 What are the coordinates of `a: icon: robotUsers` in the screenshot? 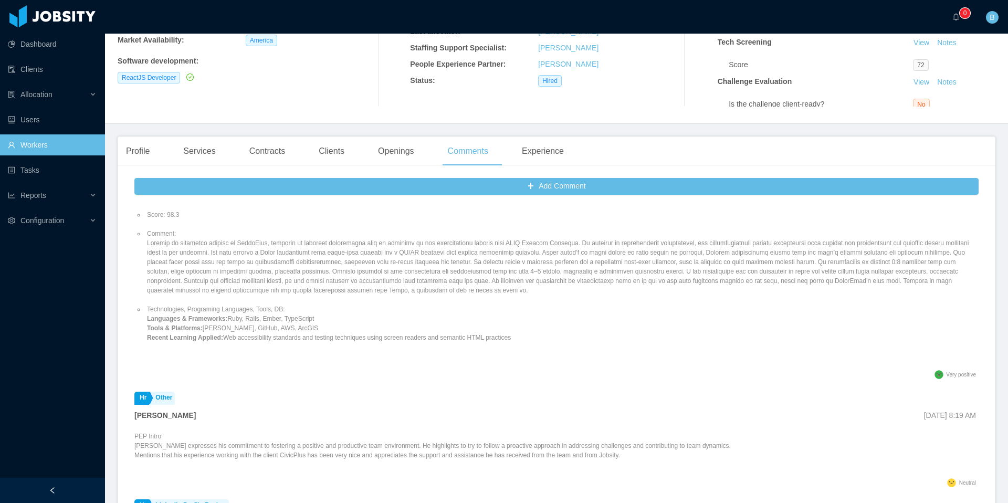 It's located at (52, 120).